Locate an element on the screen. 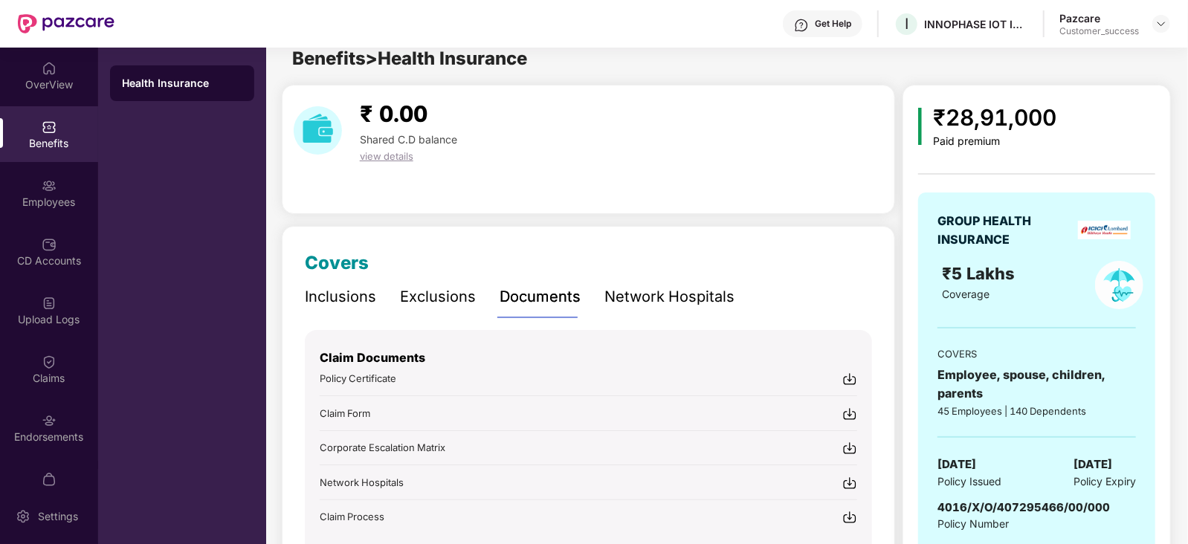  img: svg+xml;base64,PHN2ZyBpZD0iQ2xhaW0iIHhtbG5zPSJodHRwOi8vd3d3LnczLm9yZy8yMDAwL3N2ZyIgd2lkdGg9IjIwIi... is located at coordinates (49, 362).